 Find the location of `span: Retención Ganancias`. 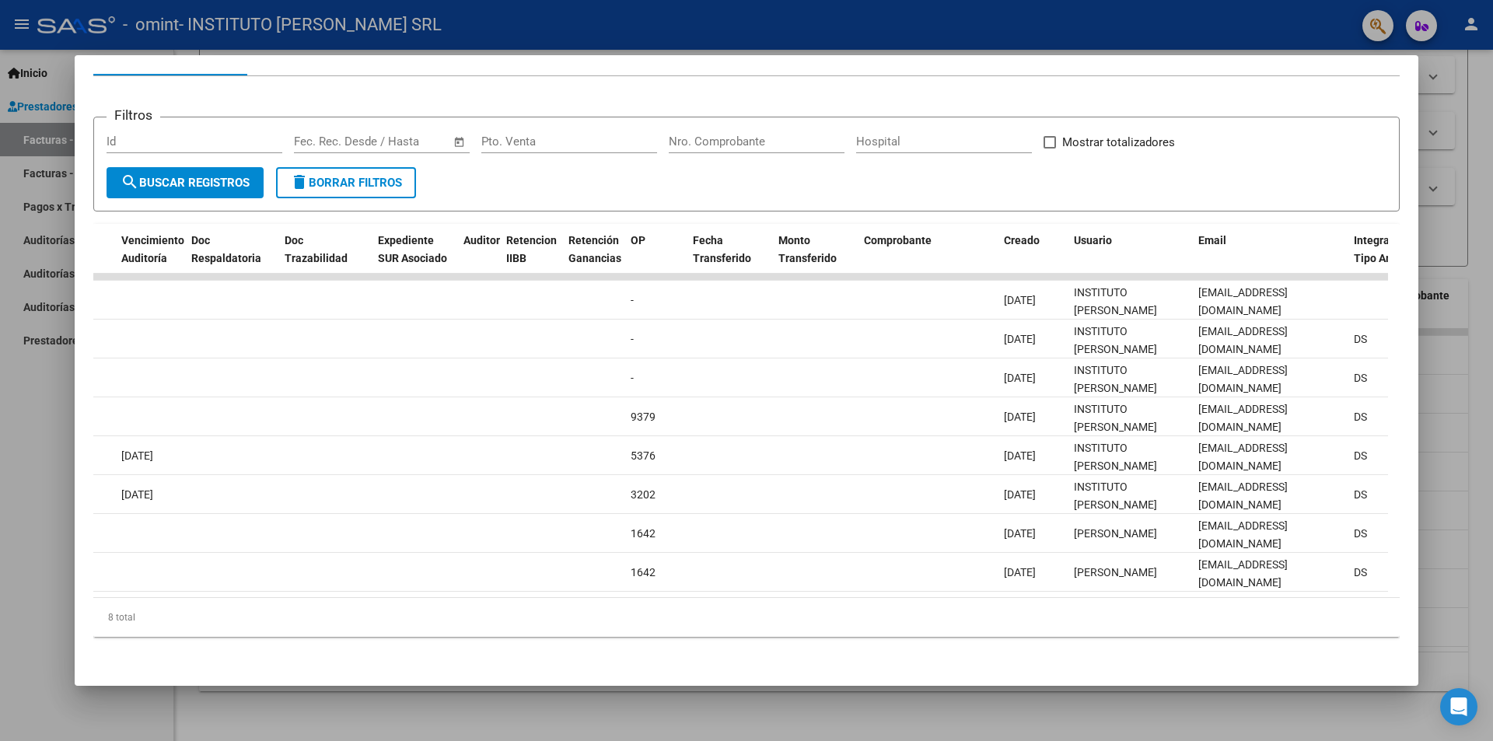

span: Retención Ganancias is located at coordinates (595, 249).